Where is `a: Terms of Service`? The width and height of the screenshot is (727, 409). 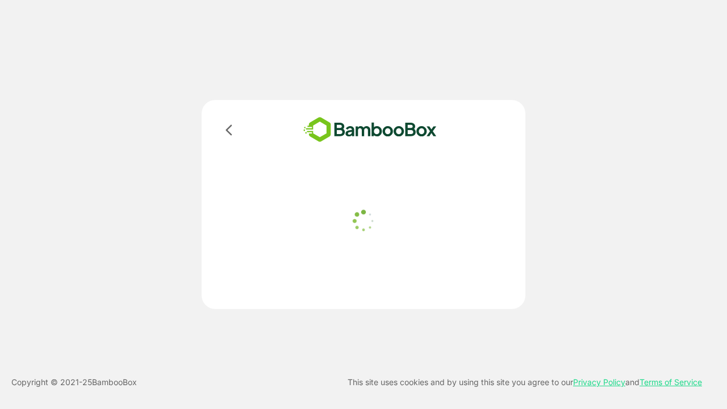
a: Terms of Service is located at coordinates (671, 382).